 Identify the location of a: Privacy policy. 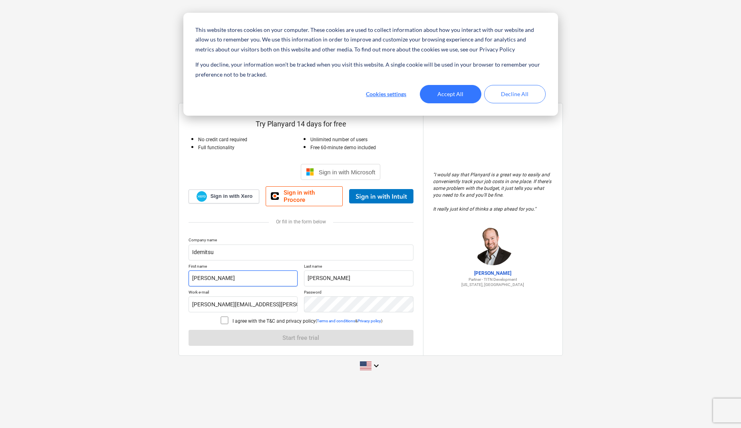
(369, 321).